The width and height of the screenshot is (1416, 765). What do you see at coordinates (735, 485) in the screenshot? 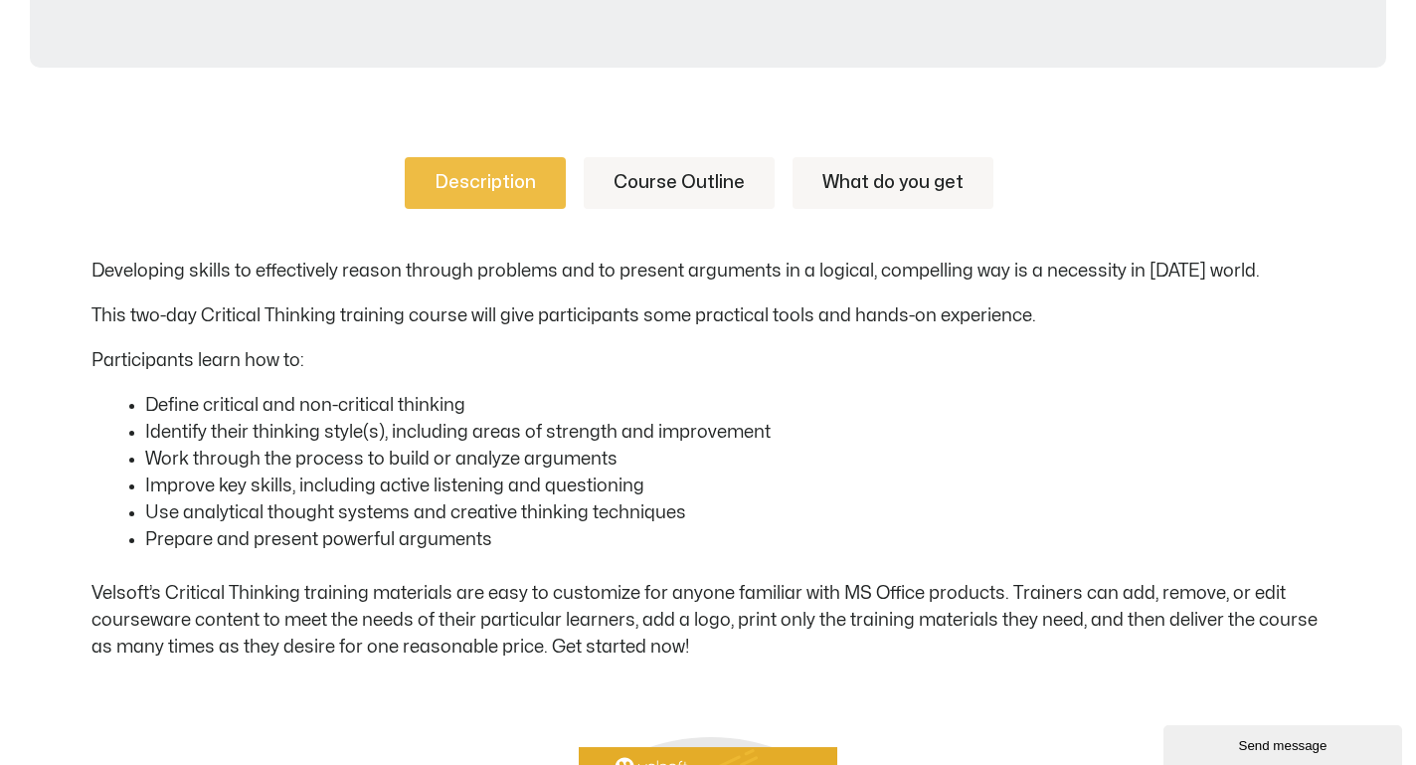
I see `li: Improve key skills, including active listening and questioning` at bounding box center [735, 485].